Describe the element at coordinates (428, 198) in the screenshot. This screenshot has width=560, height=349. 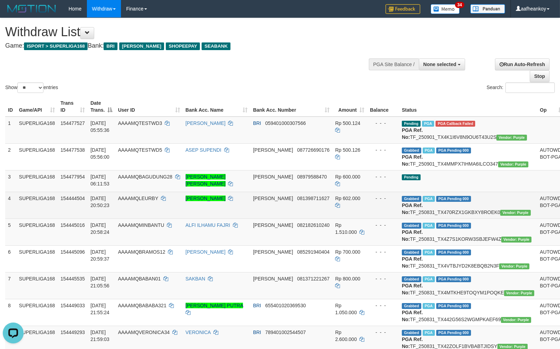
I see `span: Marked by aafounsreynich` at that location.